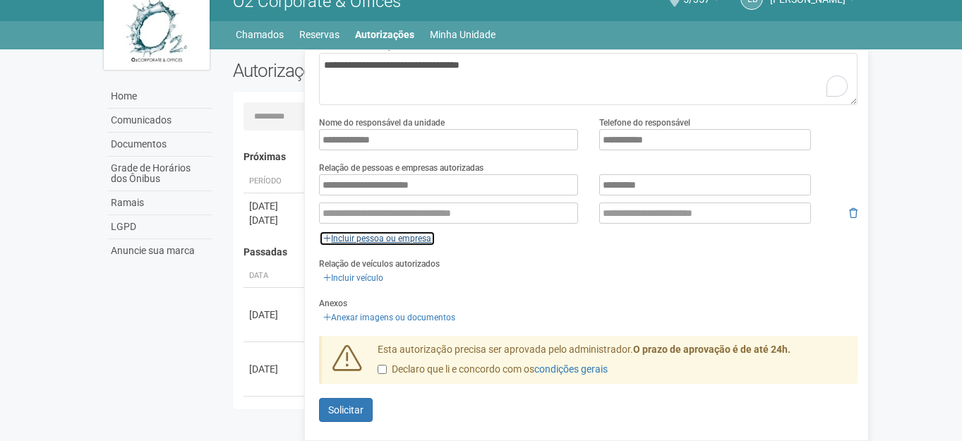  What do you see at coordinates (644, 123) in the screenshot?
I see `label: Telefone do responsável` at bounding box center [644, 123].